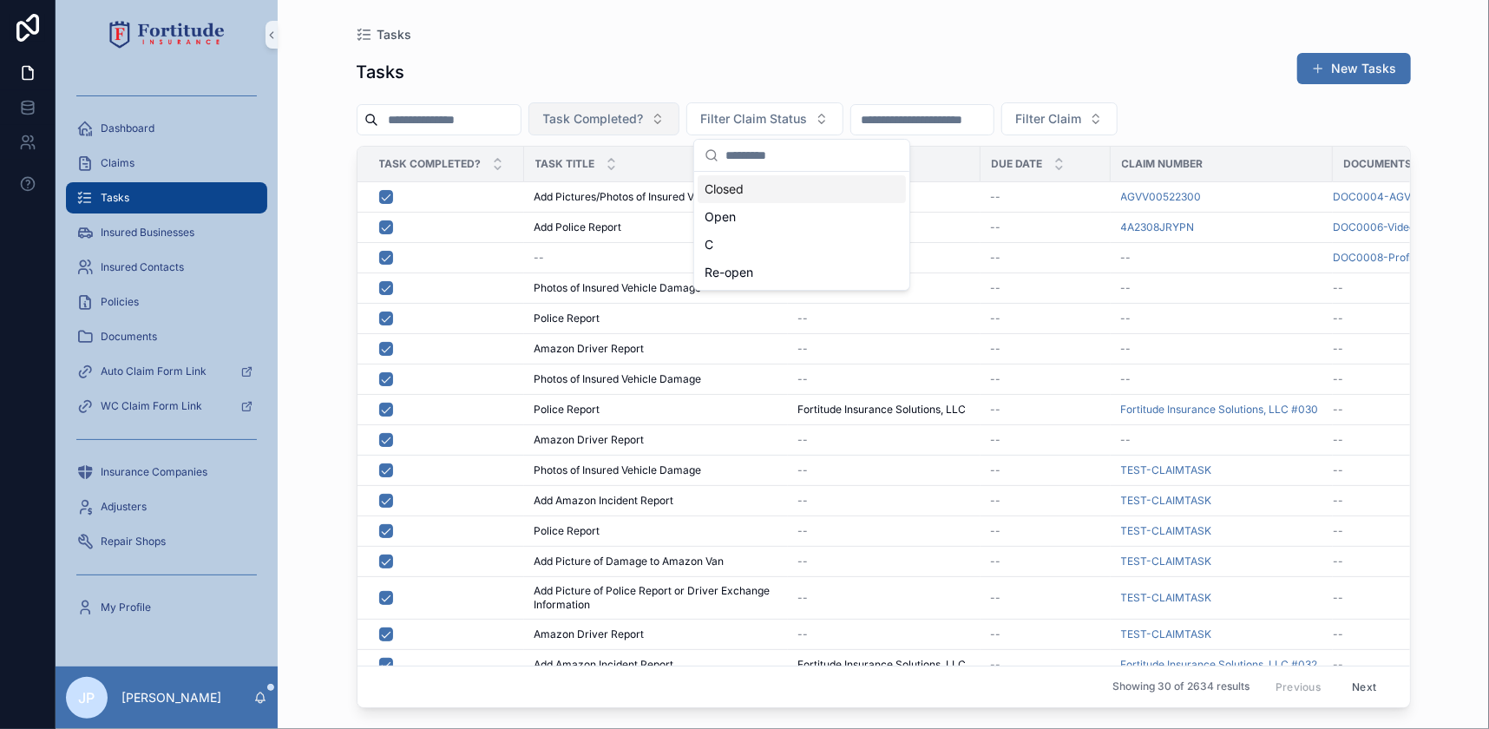 The width and height of the screenshot is (1489, 729). What do you see at coordinates (1219, 665) in the screenshot?
I see `span: Fortitude Insurance Solutions, LLC #032` at bounding box center [1219, 665].